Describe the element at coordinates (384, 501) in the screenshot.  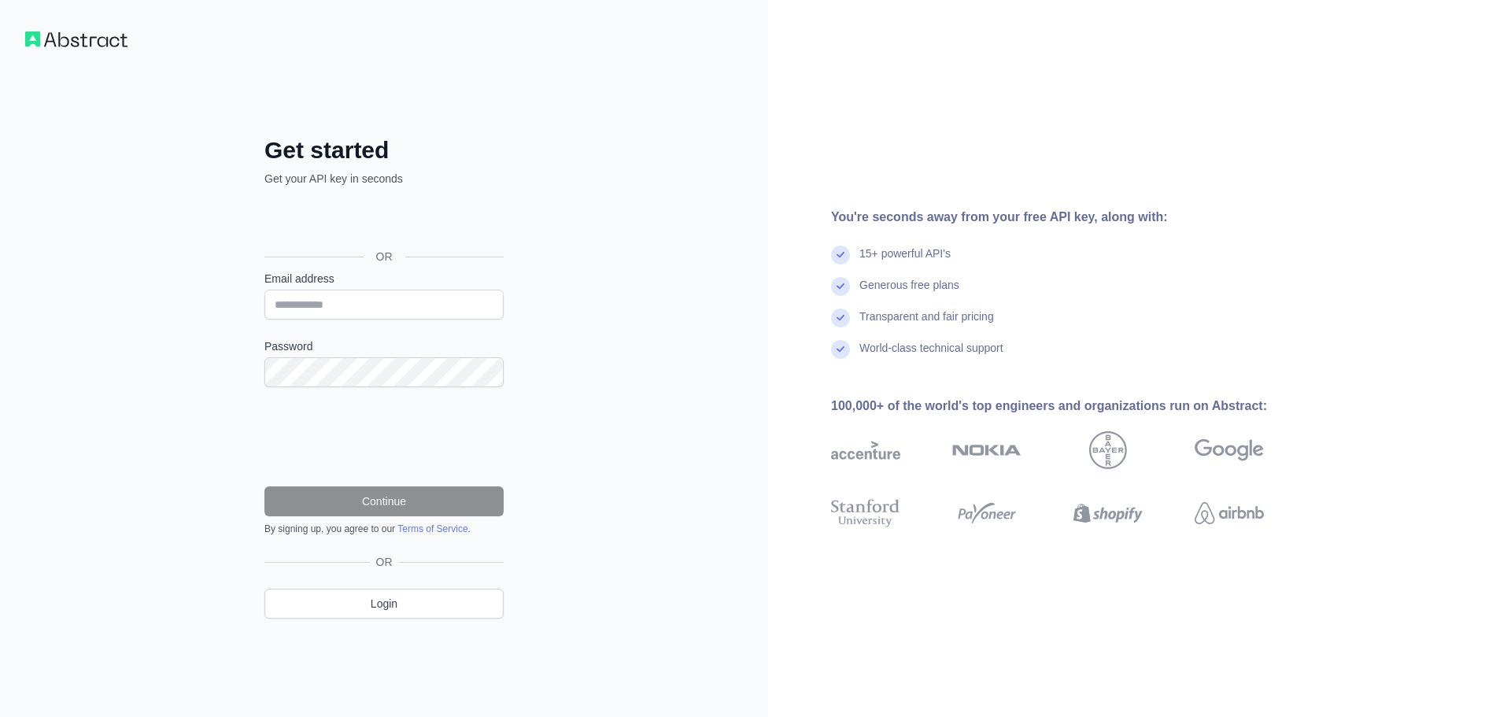
I see `button: Continue` at that location.